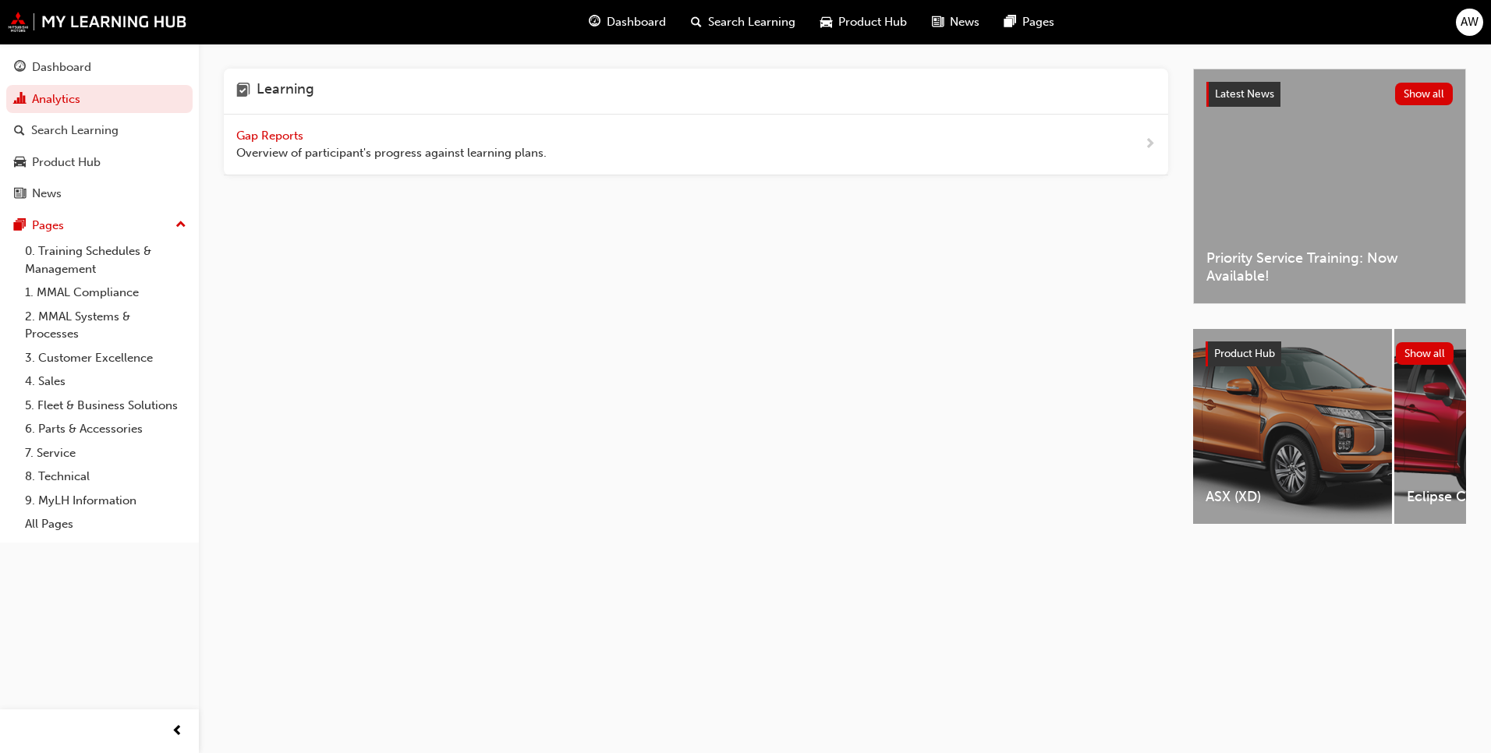  I want to click on span: Priority Service Training: Now Available!, so click(1329, 267).